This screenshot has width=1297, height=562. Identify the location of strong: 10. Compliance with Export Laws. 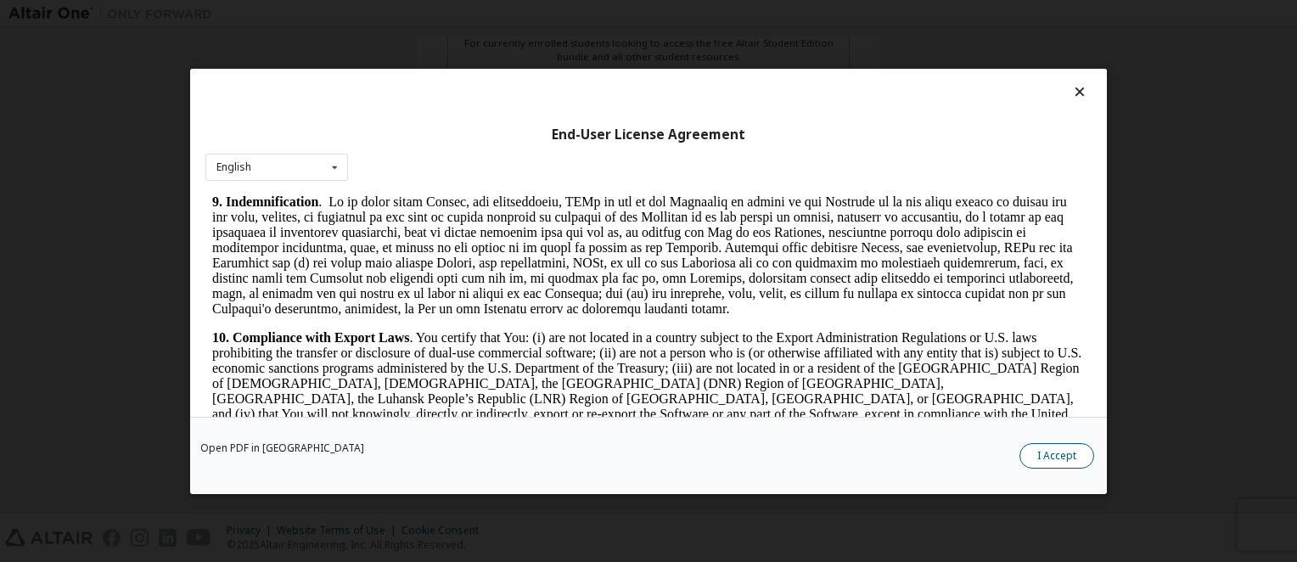
(105, 146).